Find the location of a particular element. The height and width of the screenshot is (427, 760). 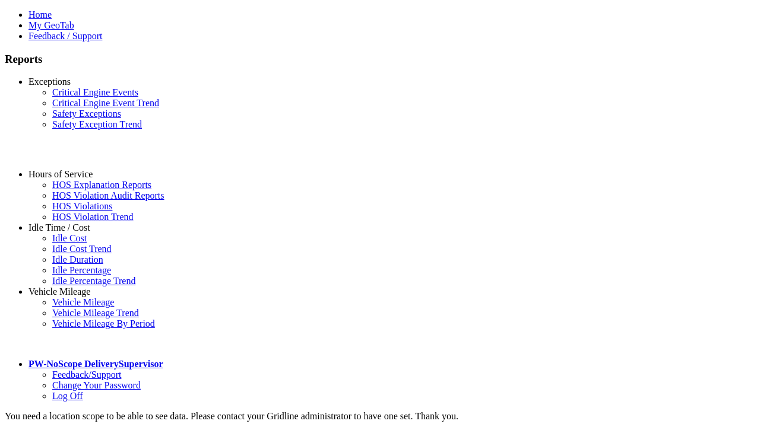

a: Vehicle Mileage By Period is located at coordinates (103, 324).